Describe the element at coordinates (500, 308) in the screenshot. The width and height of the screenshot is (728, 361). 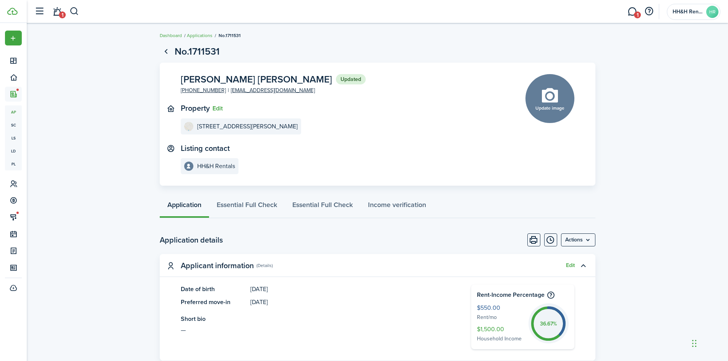
I see `span: $550.00` at that location.